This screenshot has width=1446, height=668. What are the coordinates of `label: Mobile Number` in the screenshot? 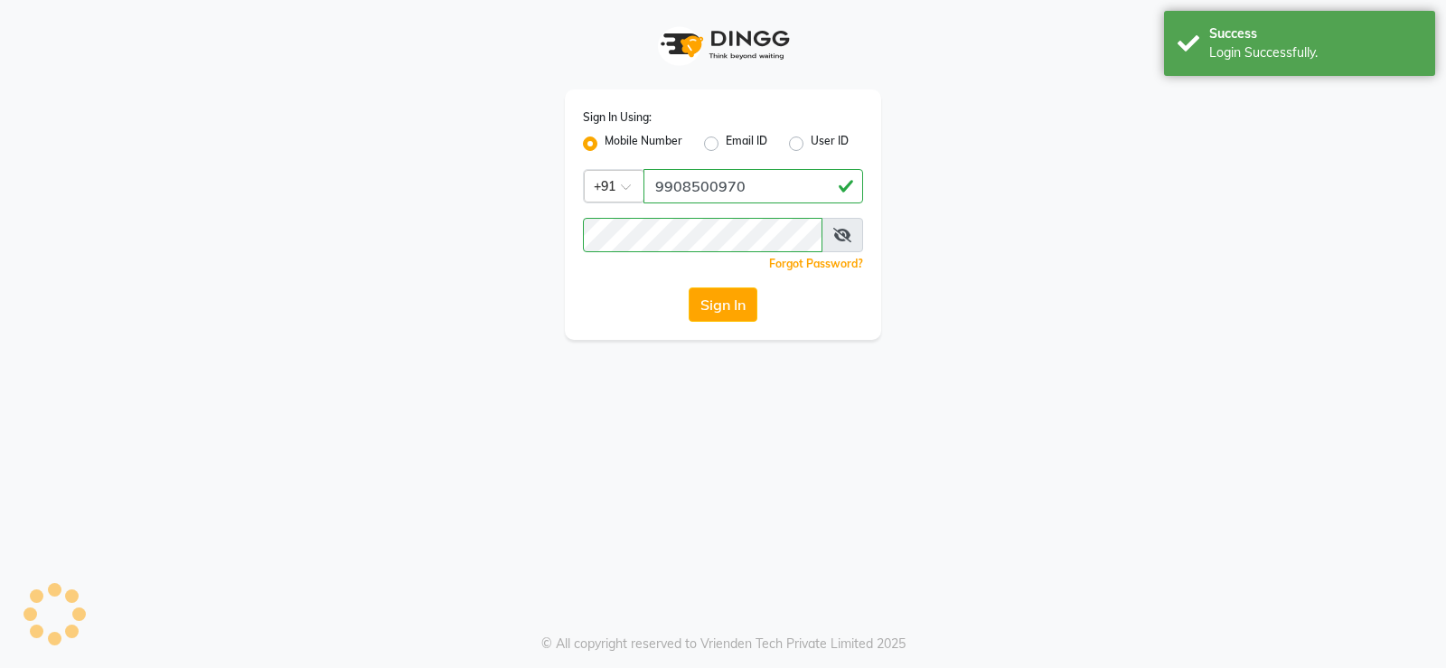 It's located at (643, 144).